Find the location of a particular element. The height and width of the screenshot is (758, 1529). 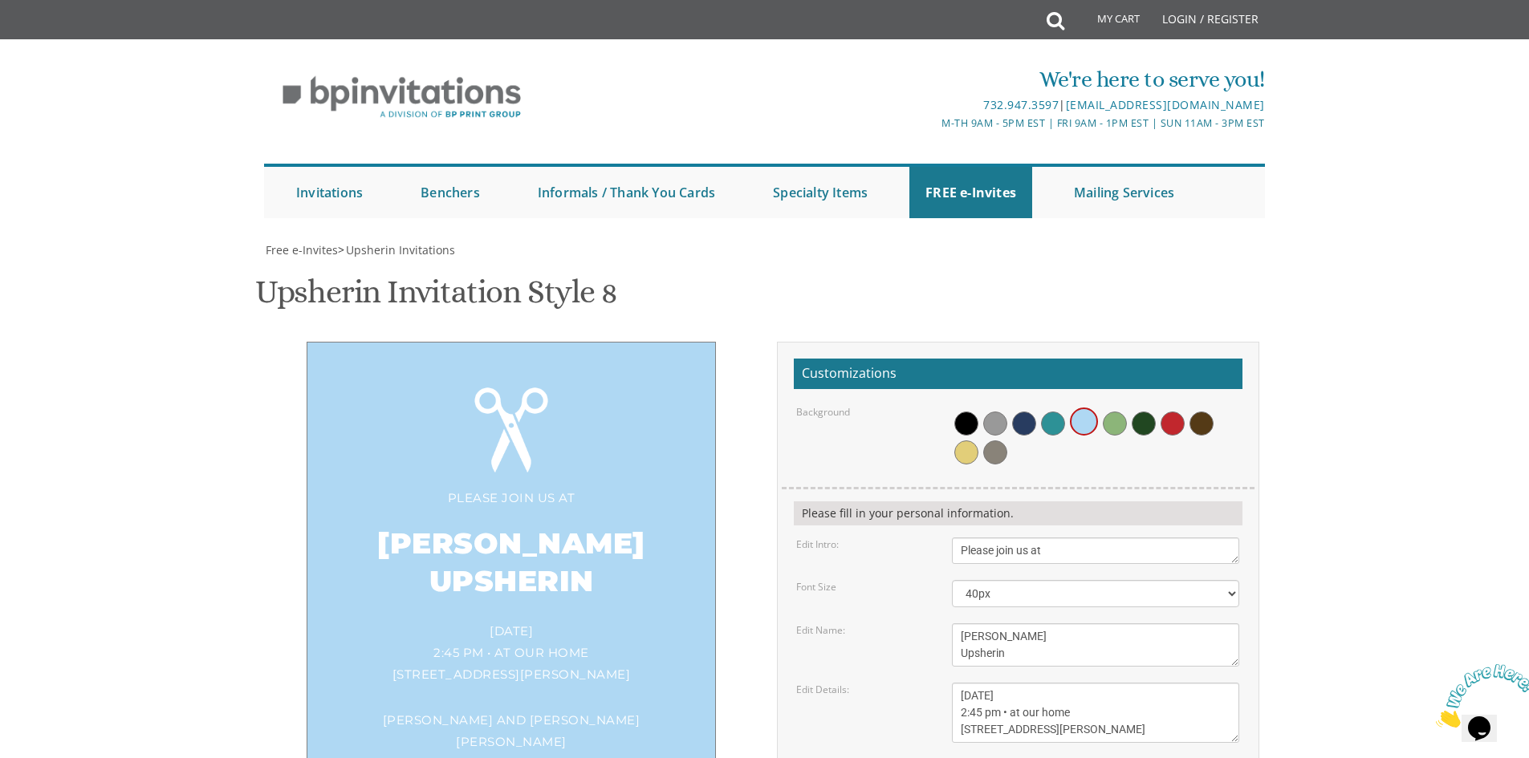

label: Edit Details: is located at coordinates (823, 689).